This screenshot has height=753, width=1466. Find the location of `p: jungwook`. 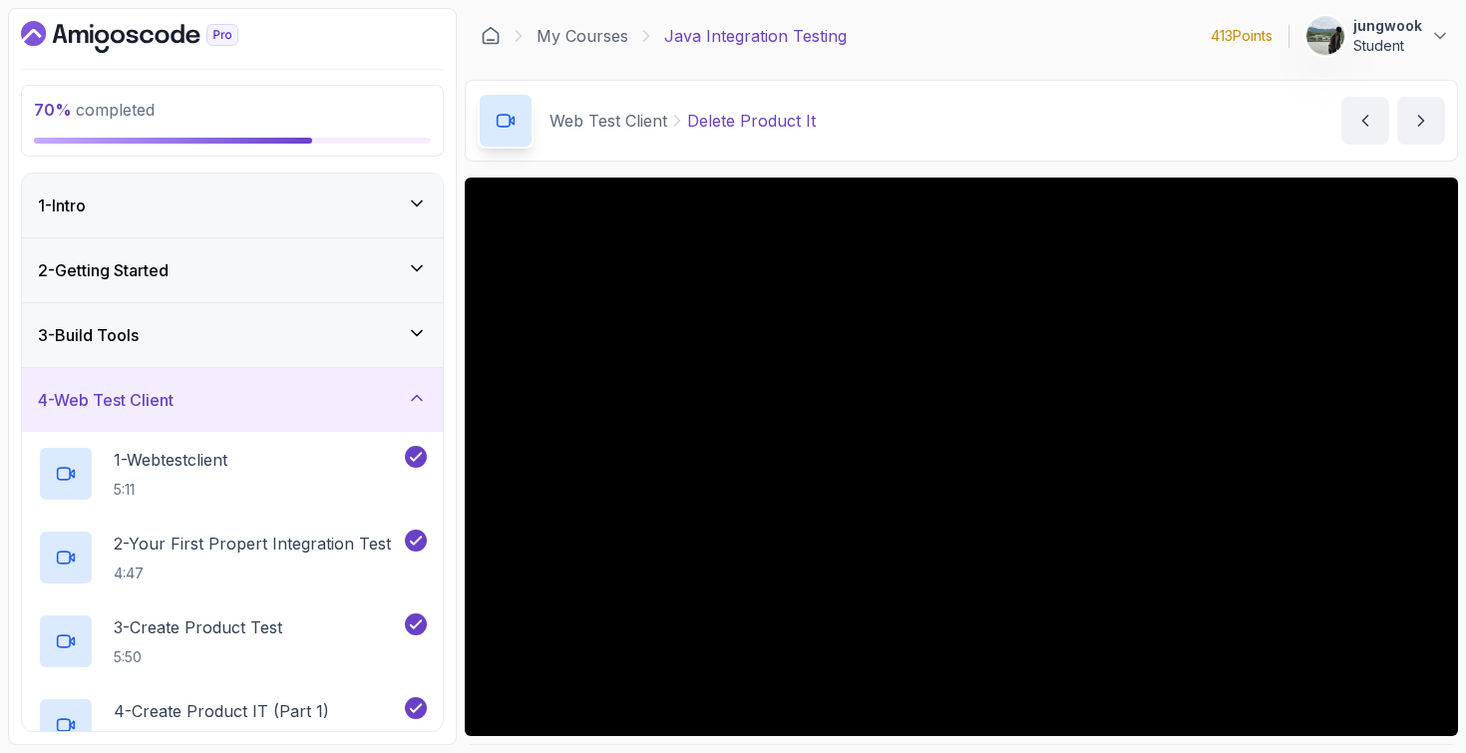

p: jungwook is located at coordinates (1387, 26).